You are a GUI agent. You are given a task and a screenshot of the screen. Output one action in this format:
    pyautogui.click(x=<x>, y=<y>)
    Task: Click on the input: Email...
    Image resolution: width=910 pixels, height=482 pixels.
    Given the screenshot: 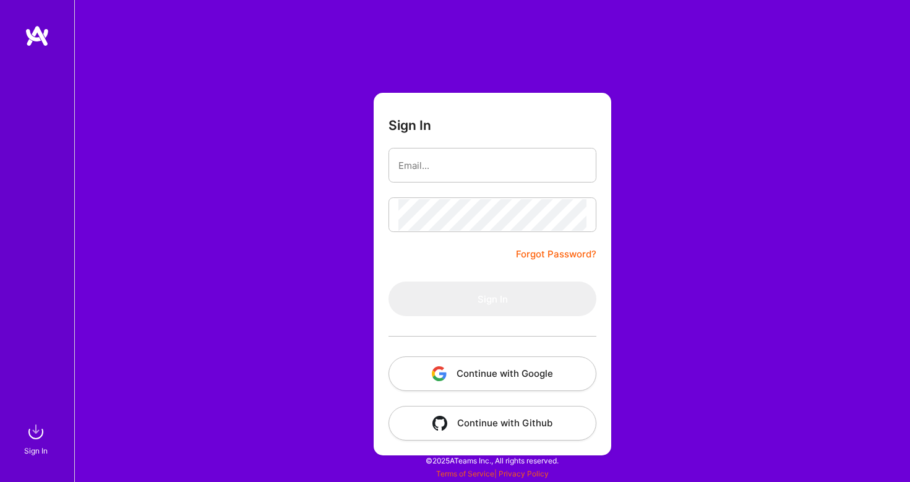 What is the action you would take?
    pyautogui.click(x=493, y=165)
    